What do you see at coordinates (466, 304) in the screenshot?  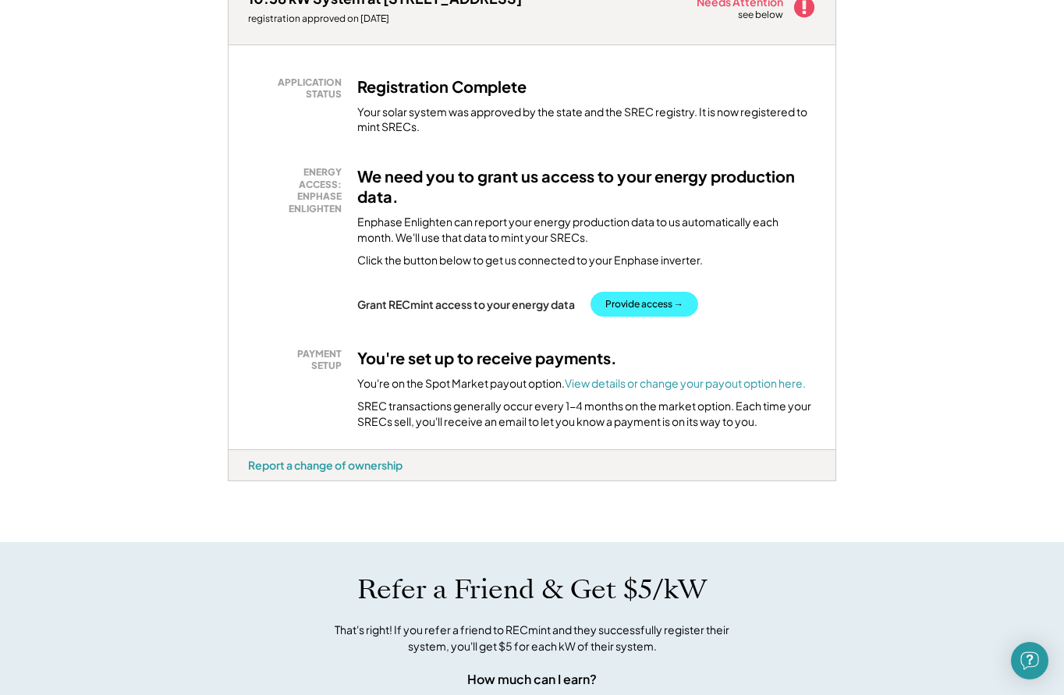 I see `div: Grant RECmint access to your energy data` at bounding box center [466, 304].